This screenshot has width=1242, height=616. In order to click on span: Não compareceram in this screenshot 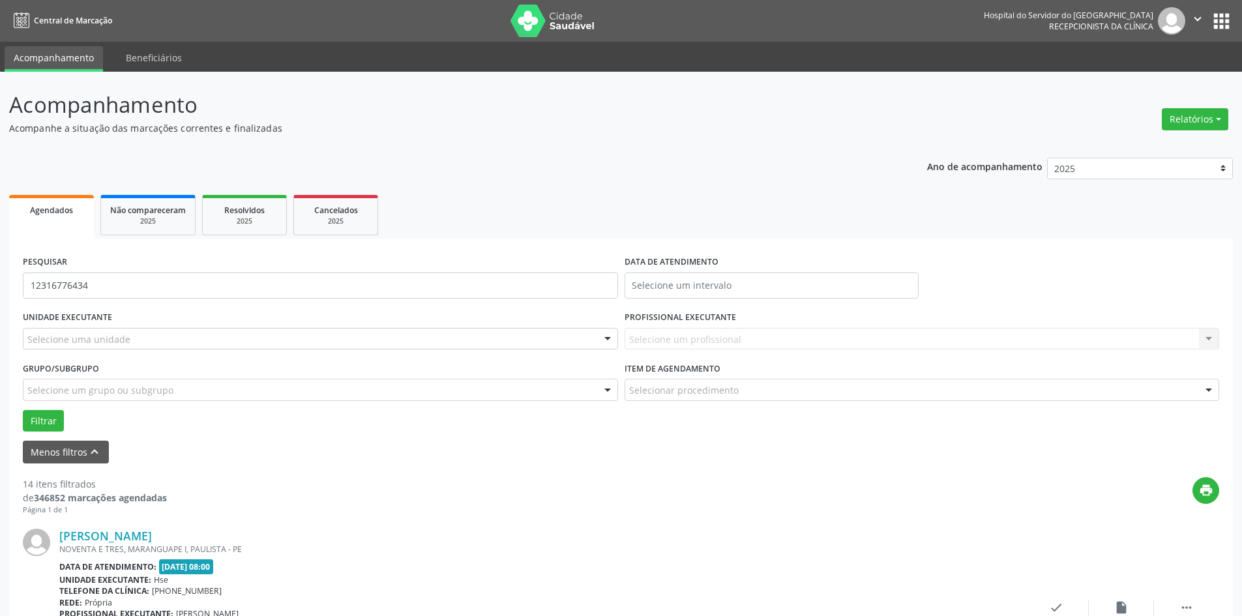, I will do `click(148, 210)`.